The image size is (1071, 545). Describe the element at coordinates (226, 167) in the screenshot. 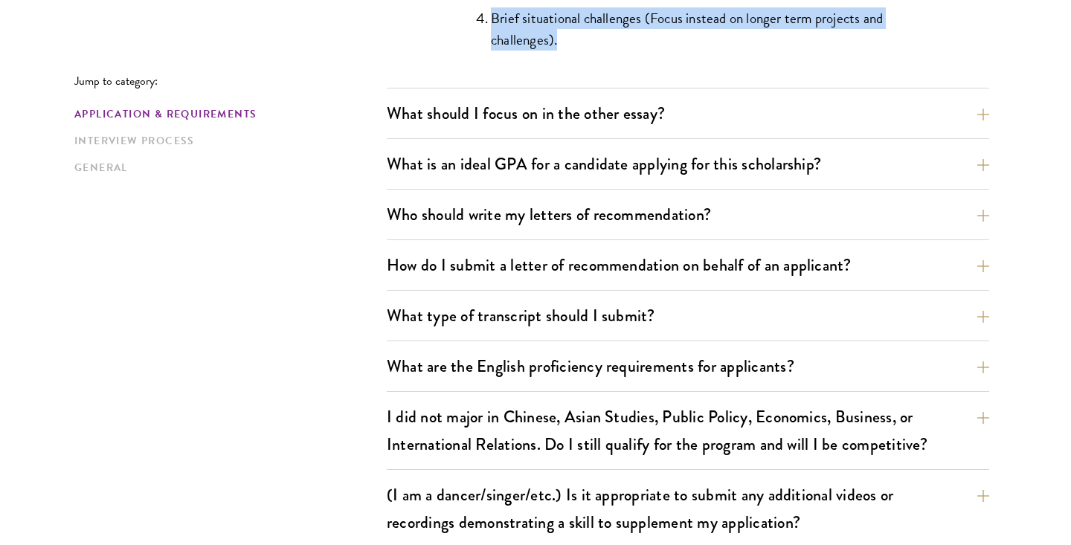

I see `a: General` at that location.